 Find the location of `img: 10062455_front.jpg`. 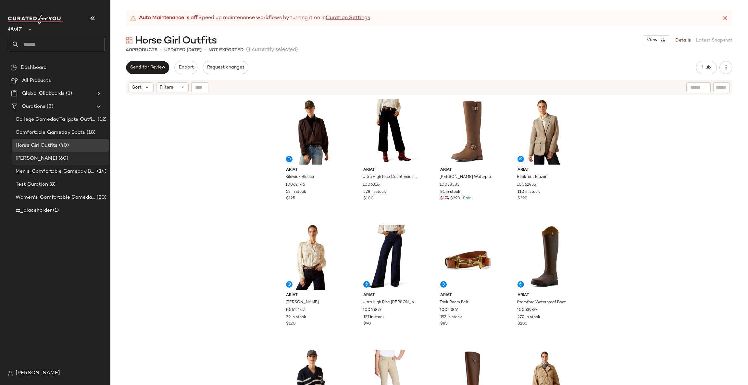

img: 10062455_front.jpg is located at coordinates (544, 132).